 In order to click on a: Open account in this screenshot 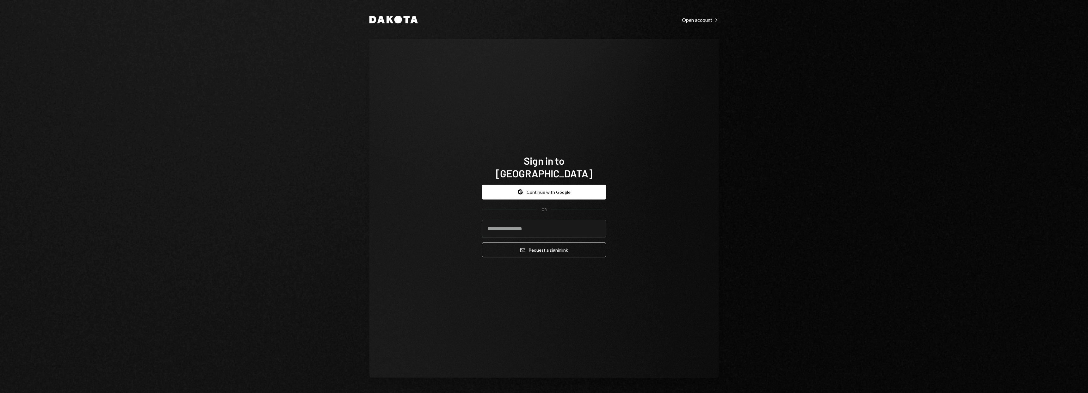, I will do `click(700, 20)`.